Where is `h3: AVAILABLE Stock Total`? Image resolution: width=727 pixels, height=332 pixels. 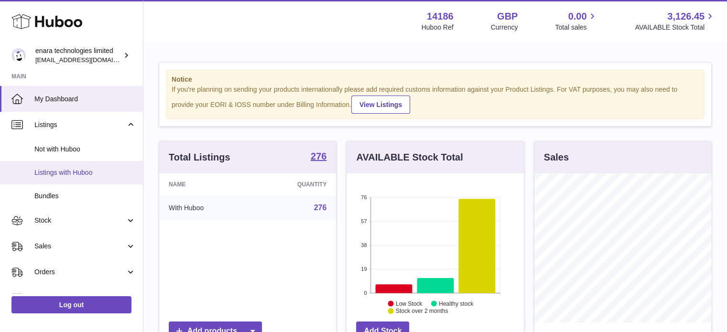 h3: AVAILABLE Stock Total is located at coordinates (409, 157).